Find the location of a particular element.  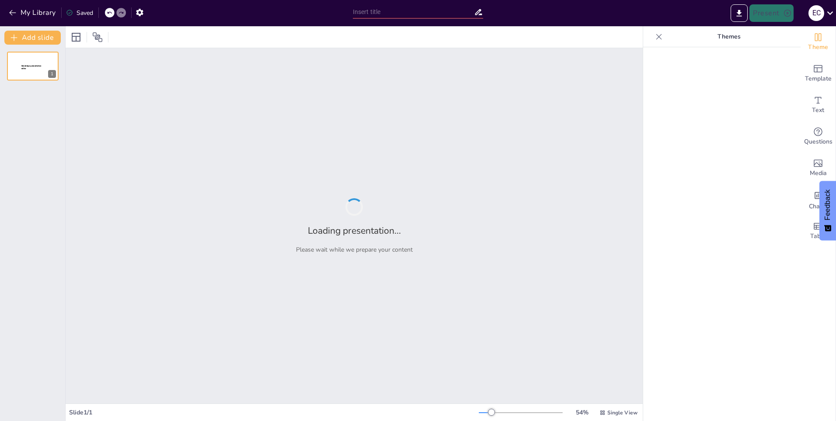

span: Sendsteps presentation editor is located at coordinates (31, 67).